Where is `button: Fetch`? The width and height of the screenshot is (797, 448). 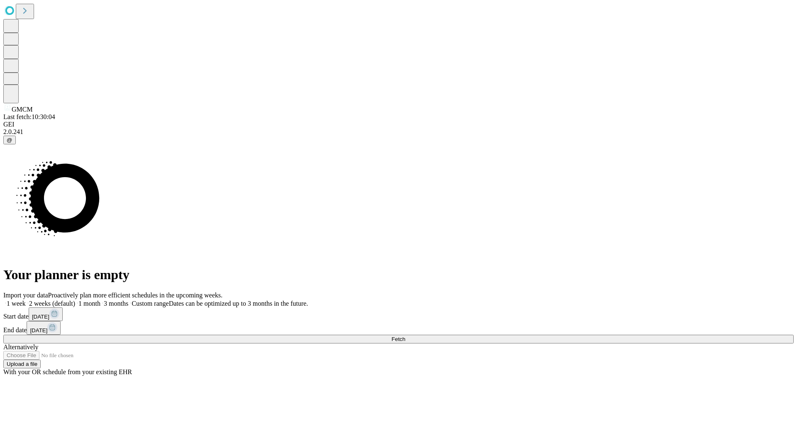
button: Fetch is located at coordinates (398, 339).